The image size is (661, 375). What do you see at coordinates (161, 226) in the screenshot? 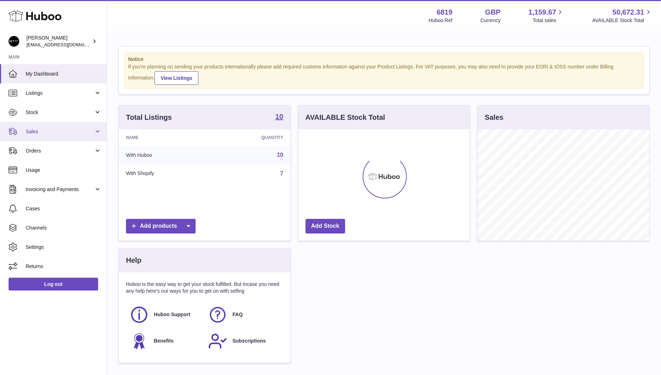
I see `a: Add products` at bounding box center [161, 226].